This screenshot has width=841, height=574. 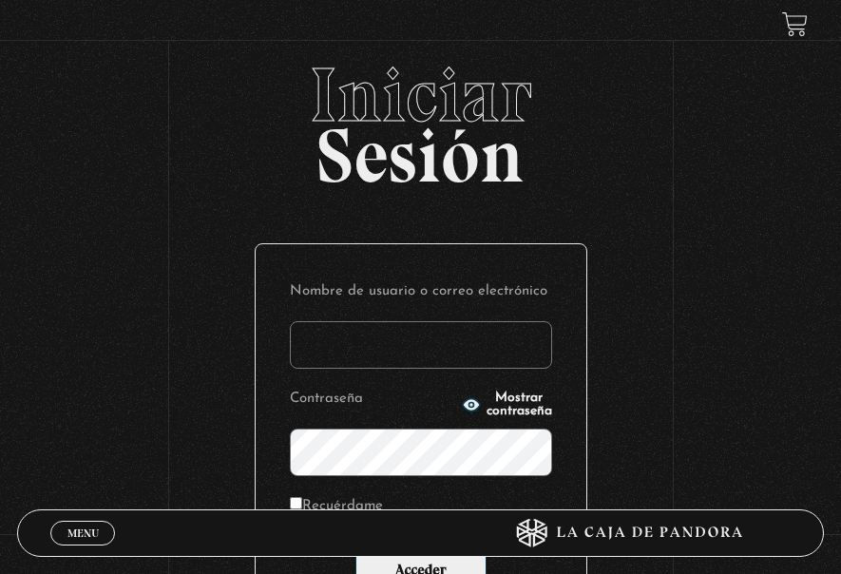 What do you see at coordinates (507, 405) in the screenshot?
I see `button: Mostrar contraseña` at bounding box center [507, 405].